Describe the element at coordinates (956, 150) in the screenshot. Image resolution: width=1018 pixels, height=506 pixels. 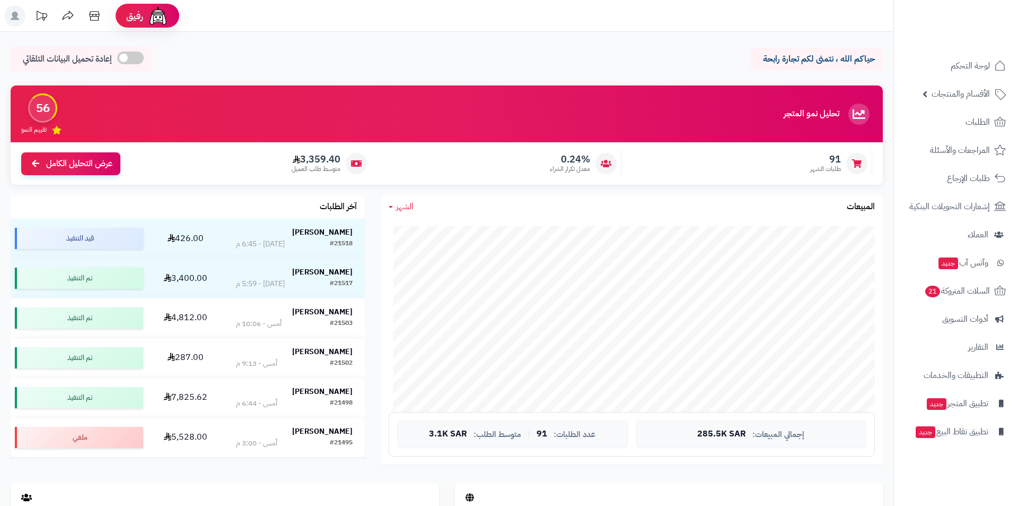
I see `a: المراجعات والأسئلة` at that location.